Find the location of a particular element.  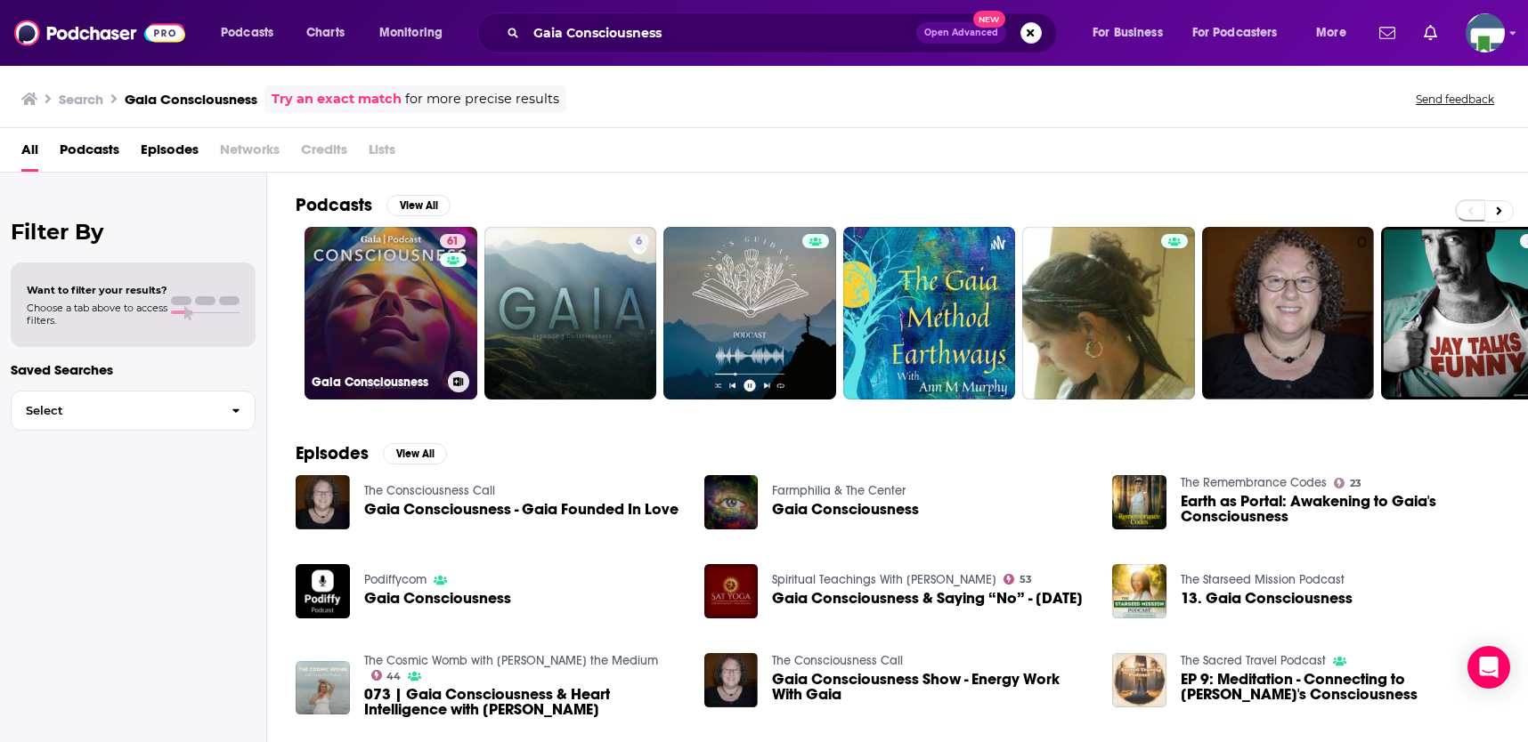

h3: Search is located at coordinates (81, 99).